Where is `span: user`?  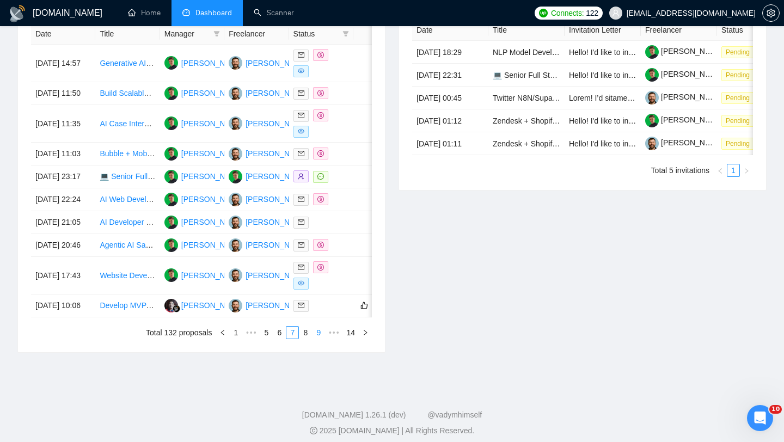
span: user is located at coordinates (616, 13).